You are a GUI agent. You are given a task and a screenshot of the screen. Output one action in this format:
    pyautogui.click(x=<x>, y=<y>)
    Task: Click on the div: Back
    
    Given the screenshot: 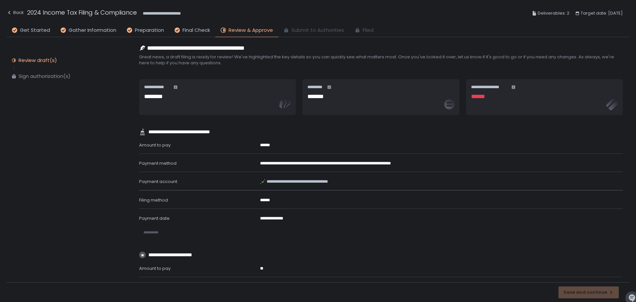 What is the action you would take?
    pyautogui.click(x=15, y=13)
    